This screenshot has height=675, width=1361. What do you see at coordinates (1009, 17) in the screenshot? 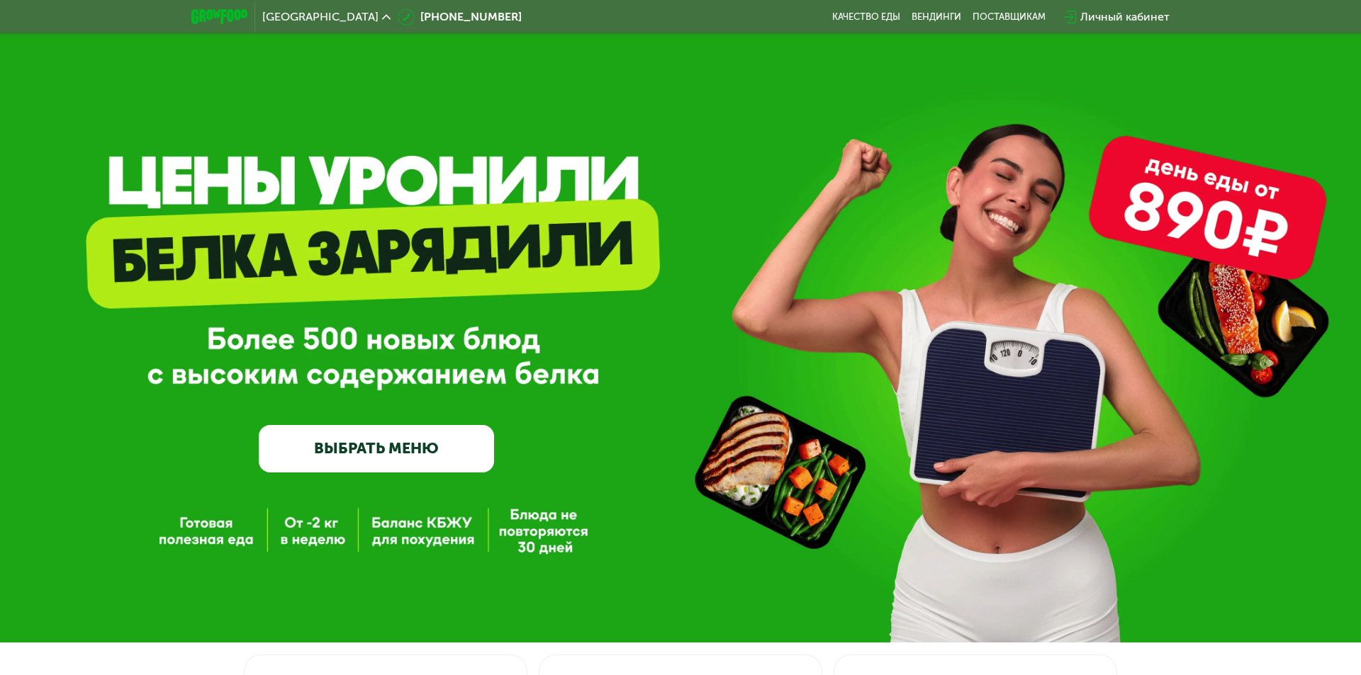
I see `div: поставщикам` at bounding box center [1009, 17].